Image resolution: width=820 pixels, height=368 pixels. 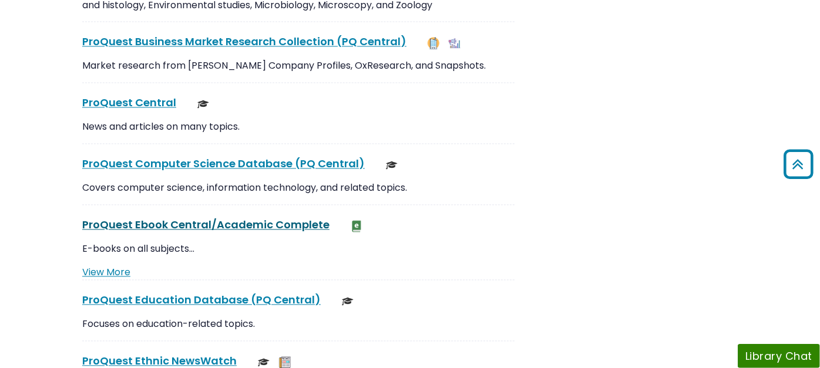 I want to click on img: e-Book, so click(x=356, y=227).